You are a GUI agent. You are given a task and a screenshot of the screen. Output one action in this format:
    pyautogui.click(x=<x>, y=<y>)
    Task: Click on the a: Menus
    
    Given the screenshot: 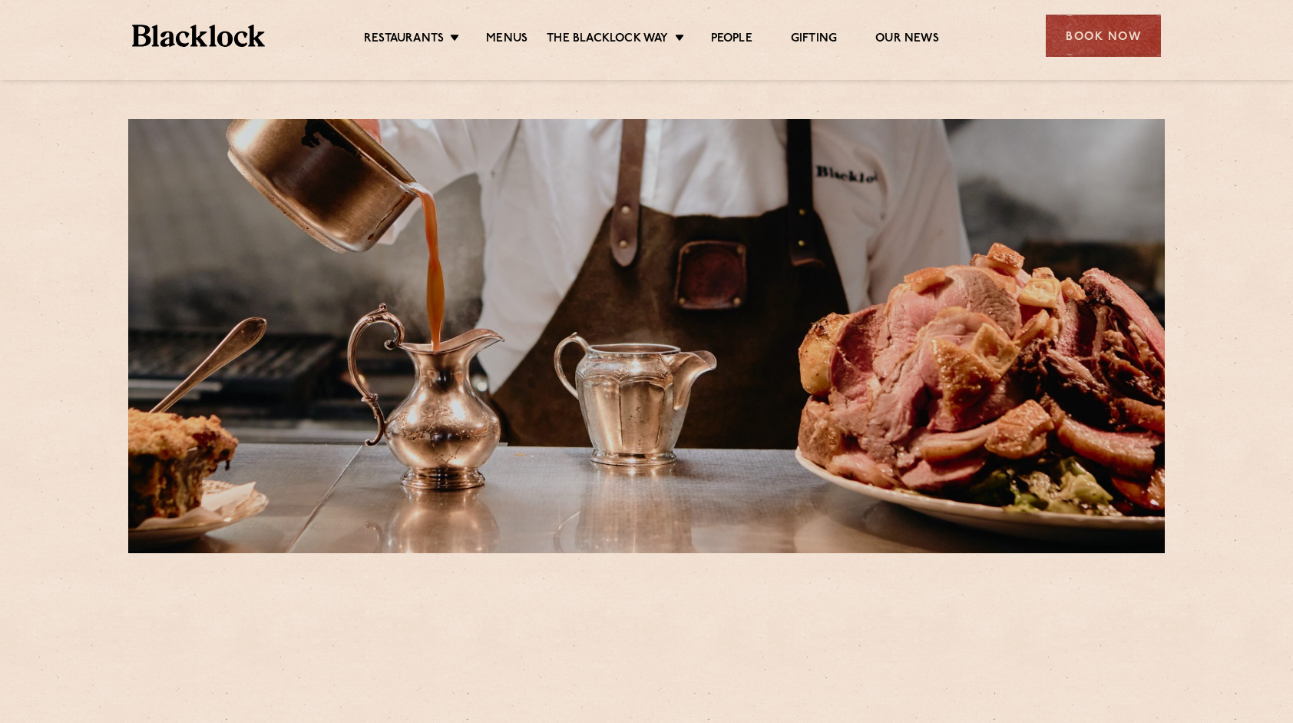 What is the action you would take?
    pyautogui.click(x=507, y=40)
    